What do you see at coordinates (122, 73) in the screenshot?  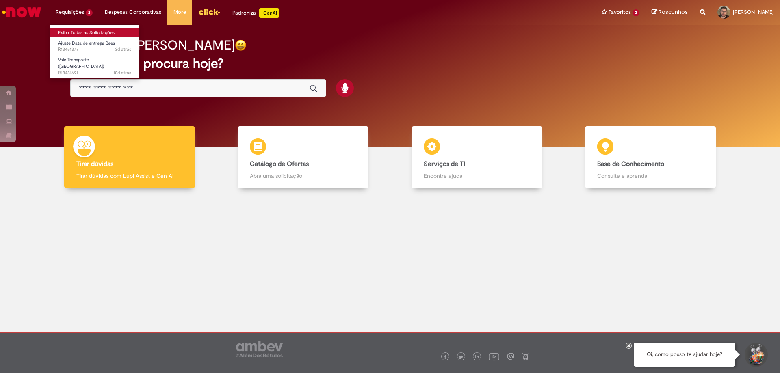 I see `span: 10d atrás` at bounding box center [122, 73].